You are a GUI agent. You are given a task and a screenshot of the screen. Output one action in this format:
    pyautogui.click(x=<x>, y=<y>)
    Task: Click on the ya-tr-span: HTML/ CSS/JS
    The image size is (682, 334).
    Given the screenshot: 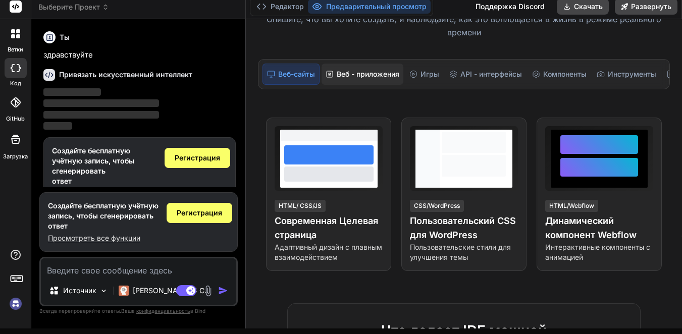 What is the action you would take?
    pyautogui.click(x=300, y=206)
    